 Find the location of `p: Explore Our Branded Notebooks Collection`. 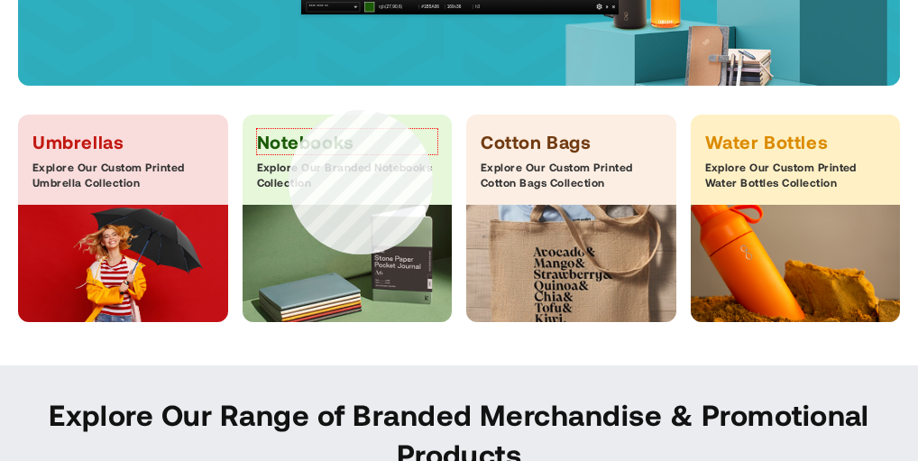

p: Explore Our Branded Notebooks Collection is located at coordinates (347, 175).